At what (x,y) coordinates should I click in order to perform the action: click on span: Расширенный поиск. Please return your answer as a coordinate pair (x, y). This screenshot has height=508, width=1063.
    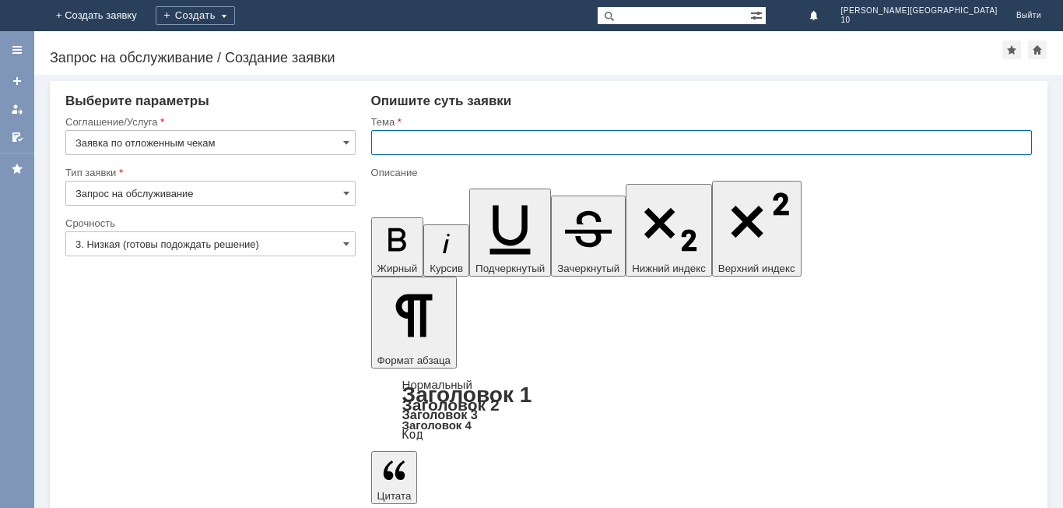
    Looking at the image, I should click on (758, 14).